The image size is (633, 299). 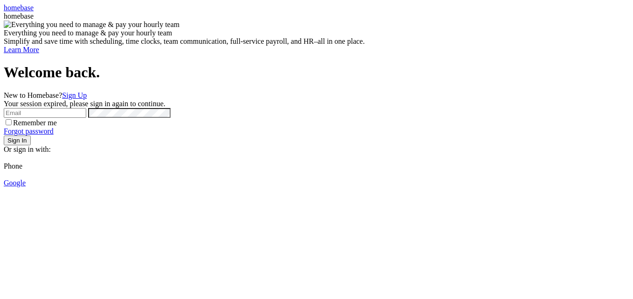 What do you see at coordinates (316, 72) in the screenshot?
I see `h1: Welcome back.` at bounding box center [316, 72].